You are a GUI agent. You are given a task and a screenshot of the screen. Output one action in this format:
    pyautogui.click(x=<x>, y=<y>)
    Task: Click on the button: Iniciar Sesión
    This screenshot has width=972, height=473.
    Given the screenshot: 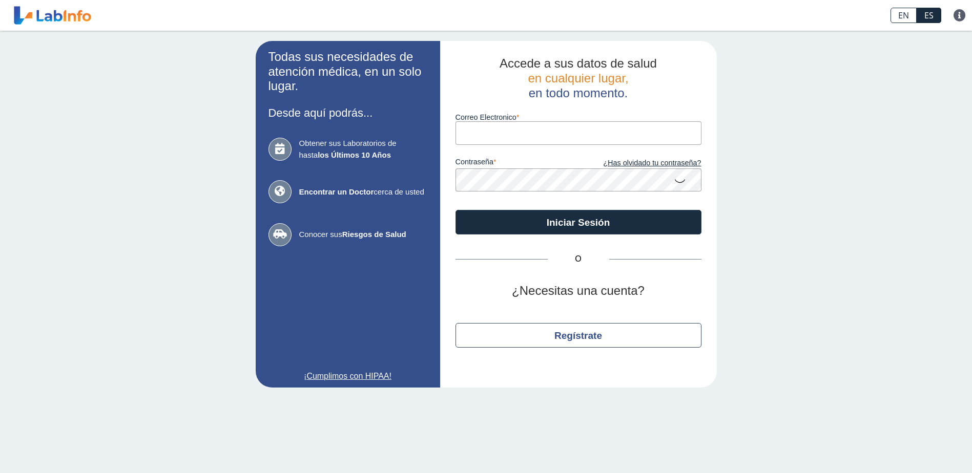 What is the action you would take?
    pyautogui.click(x=578, y=222)
    